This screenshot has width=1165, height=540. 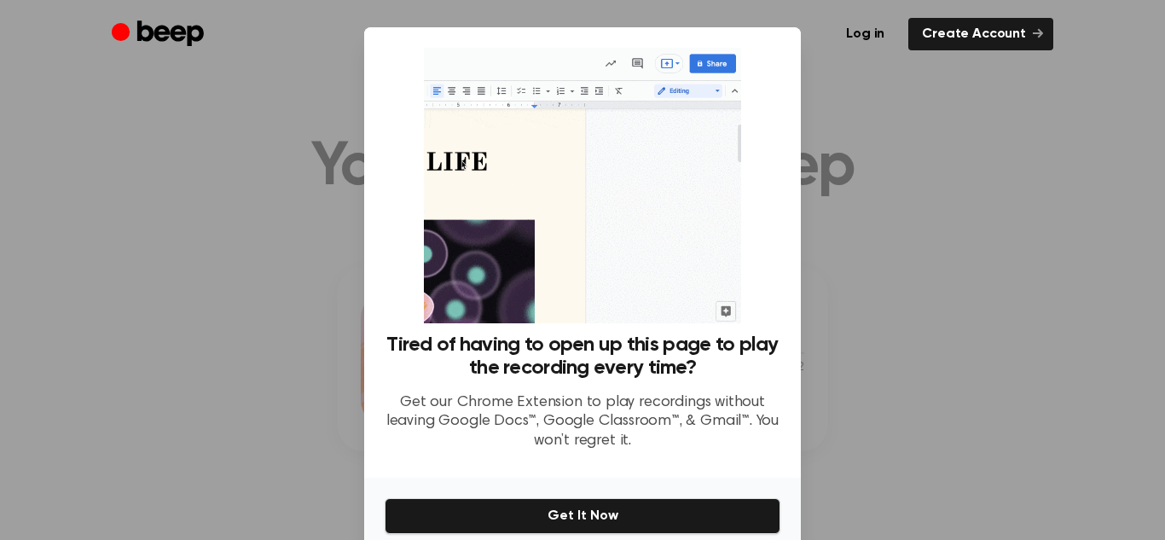 What do you see at coordinates (981, 34) in the screenshot?
I see `a: Create Account` at bounding box center [981, 34].